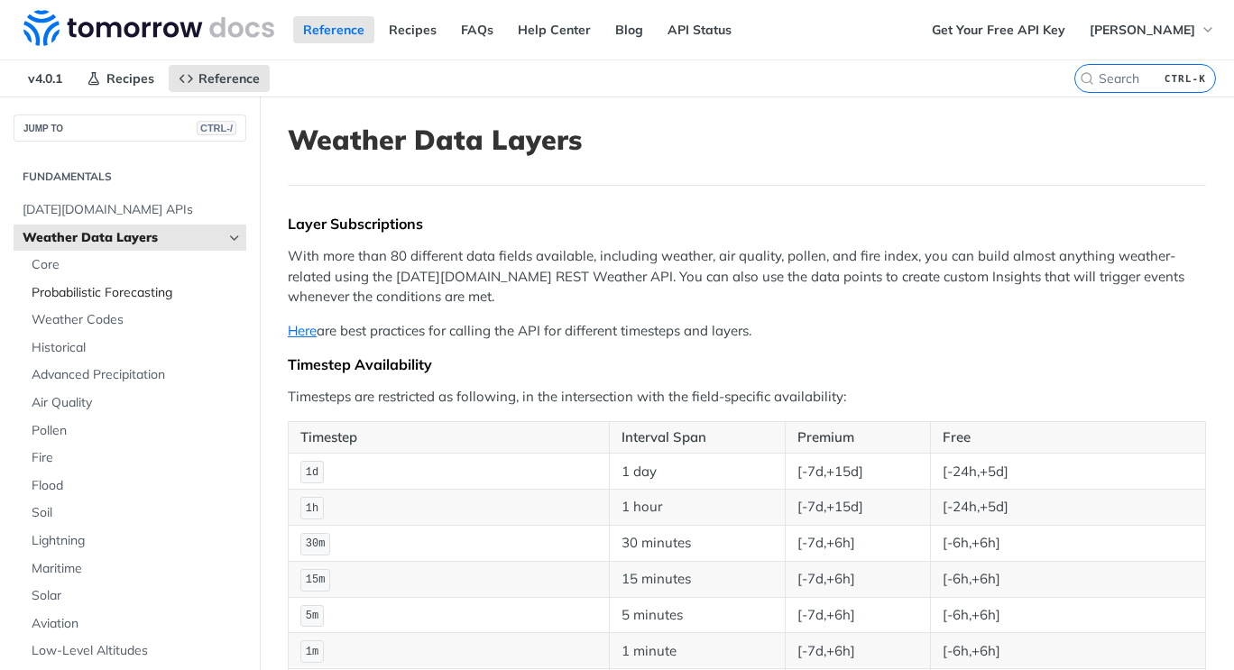  I want to click on a: FAQs, so click(477, 30).